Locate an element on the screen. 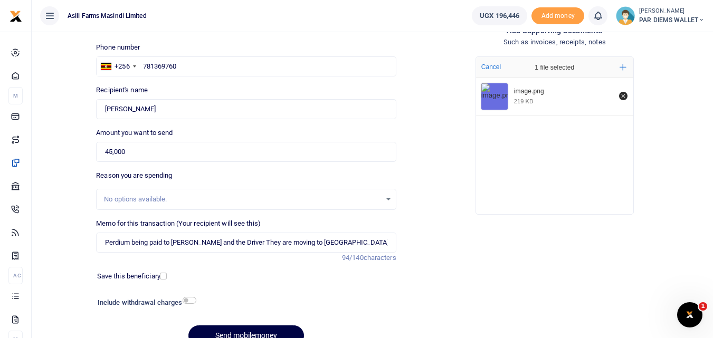 This screenshot has height=338, width=713. label: Recipient's name is located at coordinates (122, 90).